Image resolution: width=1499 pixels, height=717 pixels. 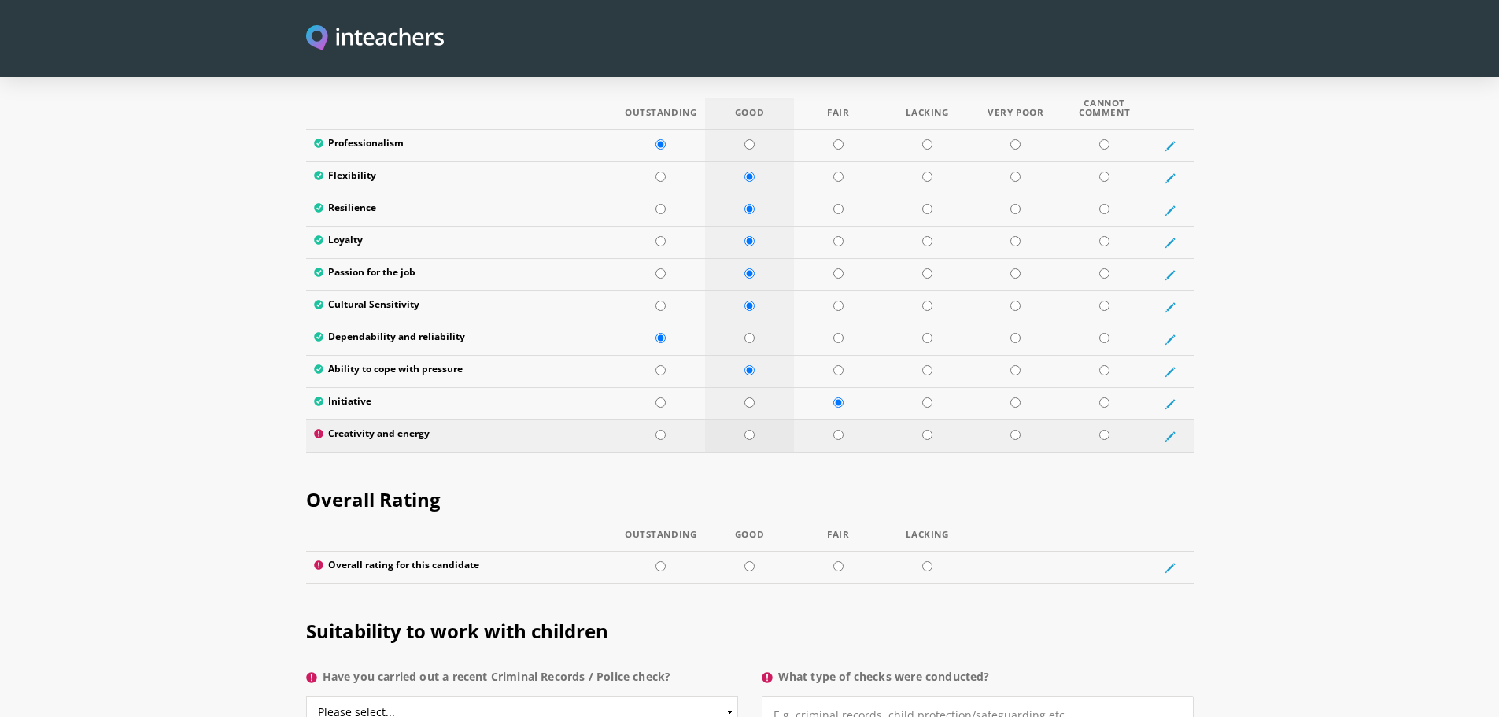 What do you see at coordinates (522, 681) in the screenshot?
I see `label: Have you carried out a recent Criminal Records / Police check?` at bounding box center [522, 681].